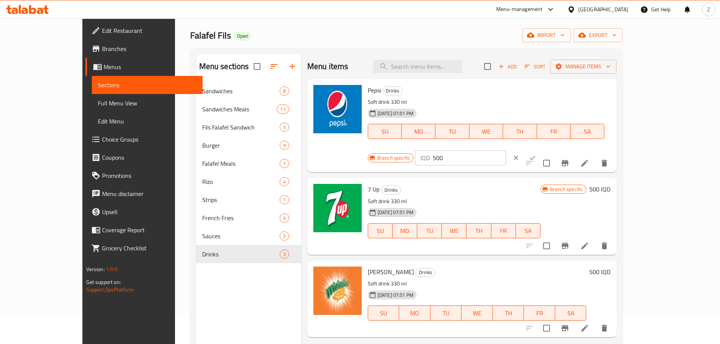 The width and height of the screenshot is (720, 344). Describe the element at coordinates (144, 139) in the screenshot. I see `a: Choice Groups` at that location.